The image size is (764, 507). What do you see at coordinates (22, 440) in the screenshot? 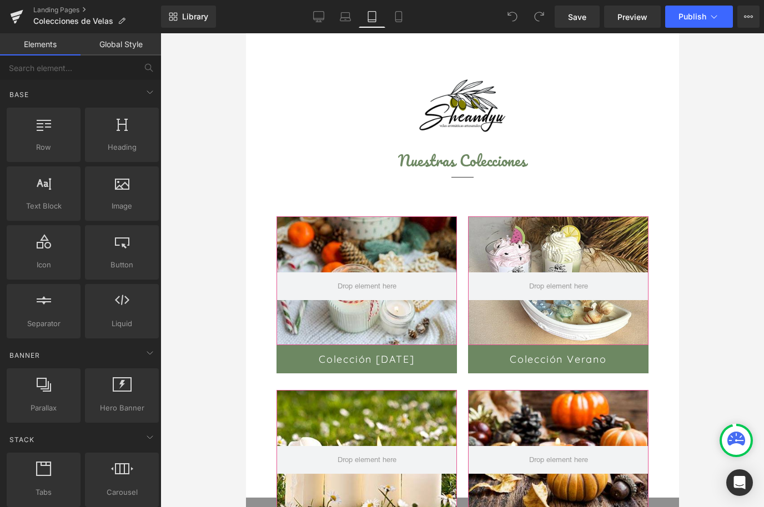
I see `span: Stack` at bounding box center [22, 440].